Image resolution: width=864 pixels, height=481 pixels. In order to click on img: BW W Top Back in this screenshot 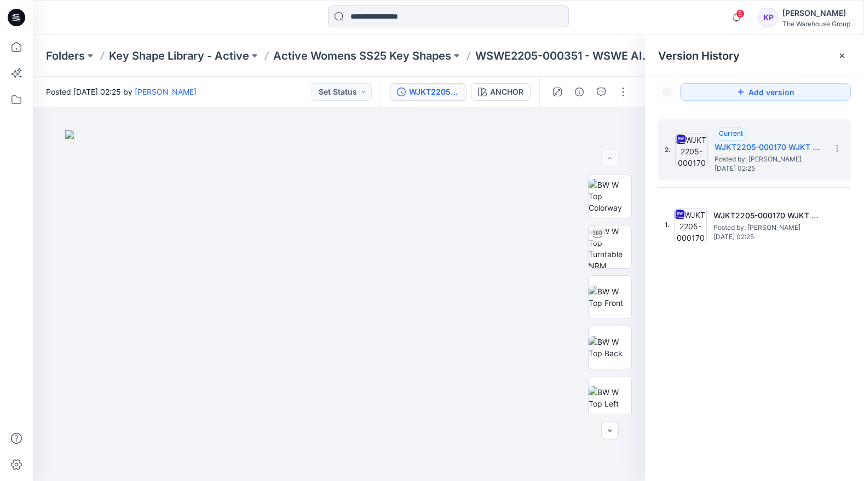, I will do `click(610, 348)`.